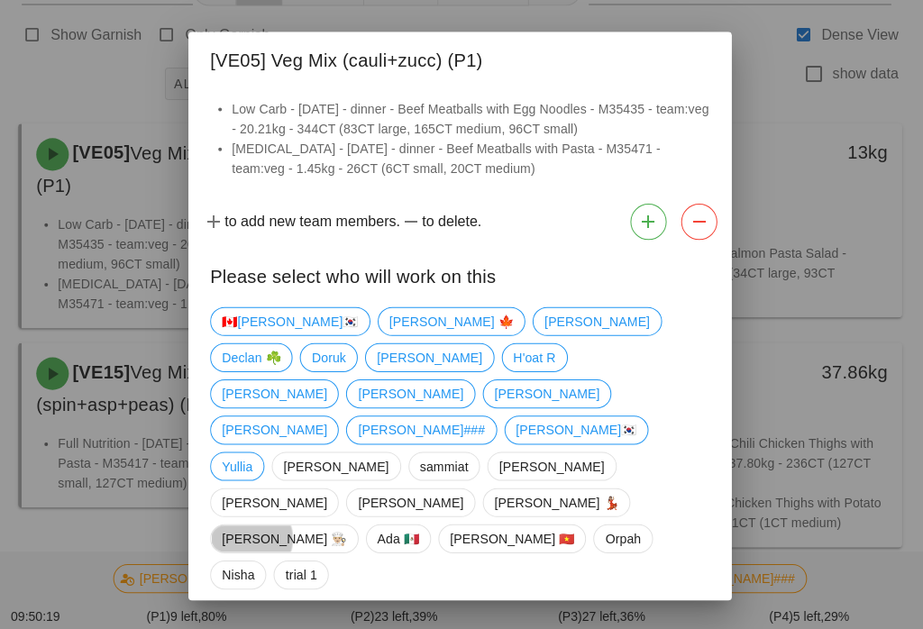 Image resolution: width=923 pixels, height=629 pixels. I want to click on div: Please select who will work on this, so click(461, 272).